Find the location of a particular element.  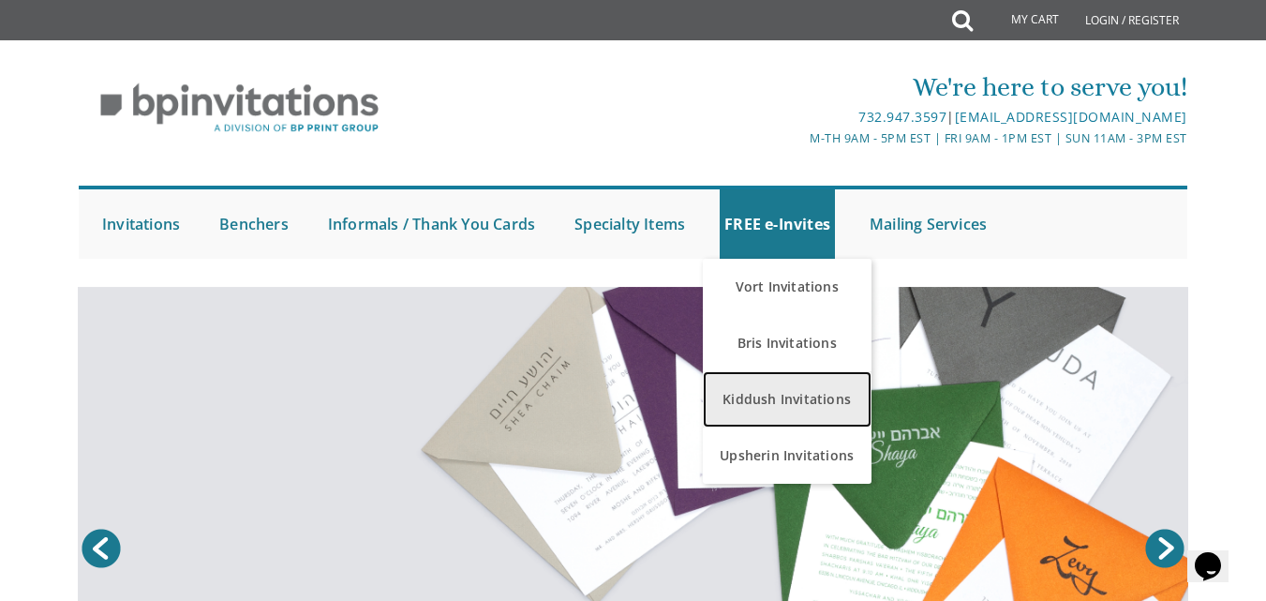

a: Informals / Thank You Cards is located at coordinates (431, 224).